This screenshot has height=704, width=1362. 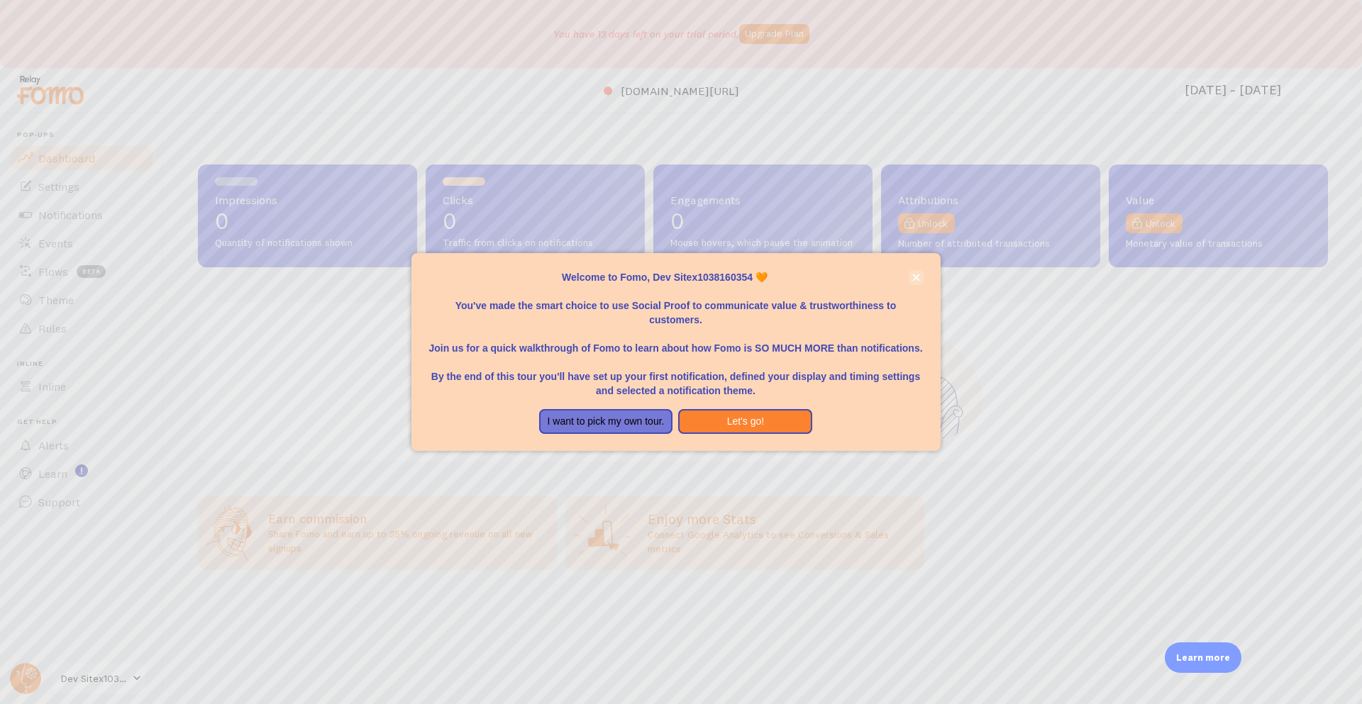 What do you see at coordinates (676, 377) in the screenshot?
I see `p: By the end of this tour you'll have set up your first notification, defined your display and timi...` at bounding box center [676, 377].